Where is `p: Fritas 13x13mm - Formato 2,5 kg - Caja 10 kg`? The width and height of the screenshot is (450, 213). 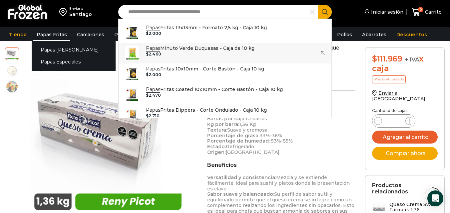
p: Fritas 13x13mm - Formato 2,5 kg - Caja 10 kg is located at coordinates (206, 28).